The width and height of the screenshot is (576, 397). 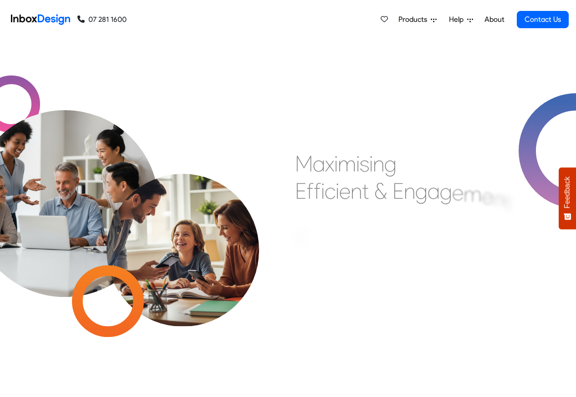 I want to click on span: Products, so click(x=414, y=20).